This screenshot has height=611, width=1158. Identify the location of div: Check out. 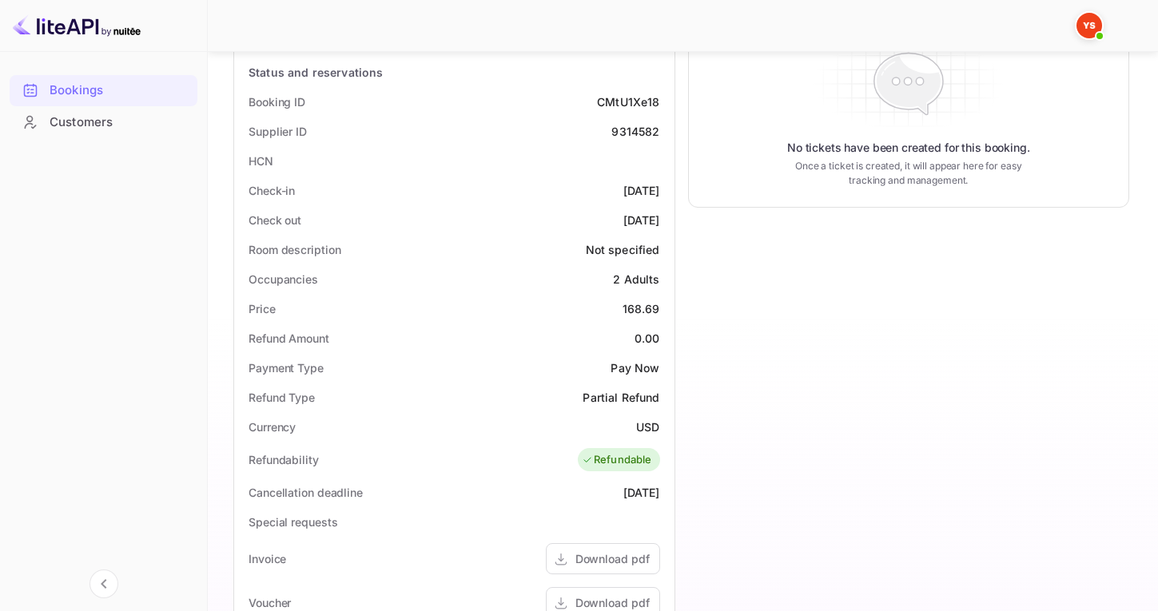
(275, 220).